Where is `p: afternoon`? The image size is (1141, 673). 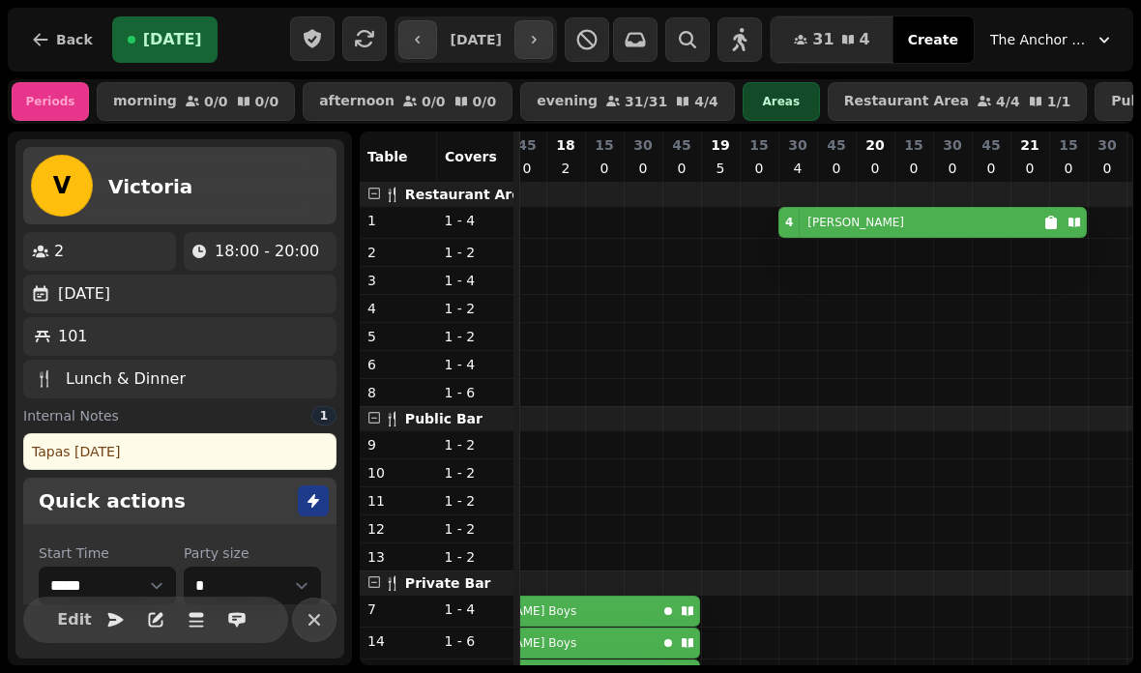
p: afternoon is located at coordinates (357, 102).